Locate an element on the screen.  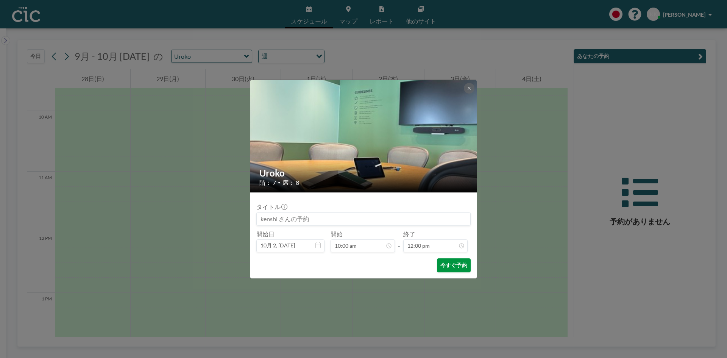
label: 開始日 is located at coordinates (265, 234).